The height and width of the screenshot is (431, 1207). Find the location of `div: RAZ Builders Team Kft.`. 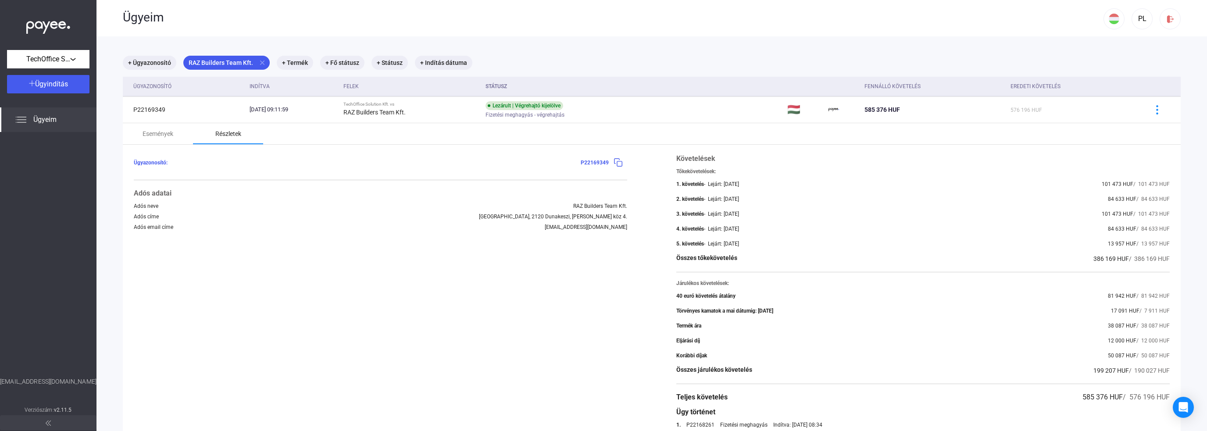

div: RAZ Builders Team Kft. is located at coordinates (600, 206).